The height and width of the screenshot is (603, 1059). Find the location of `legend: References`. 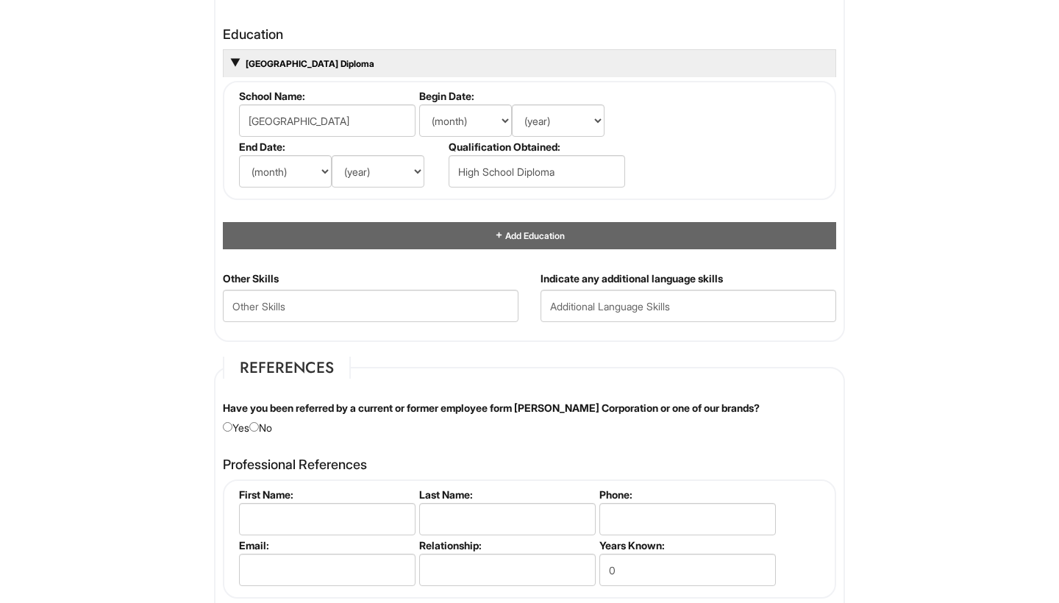

legend: References is located at coordinates (287, 368).